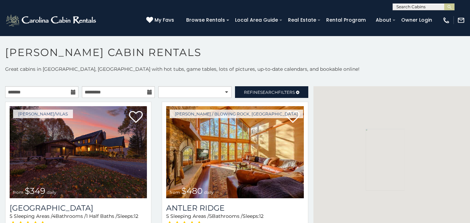 The height and width of the screenshot is (223, 470). I want to click on span: $349, so click(35, 191).